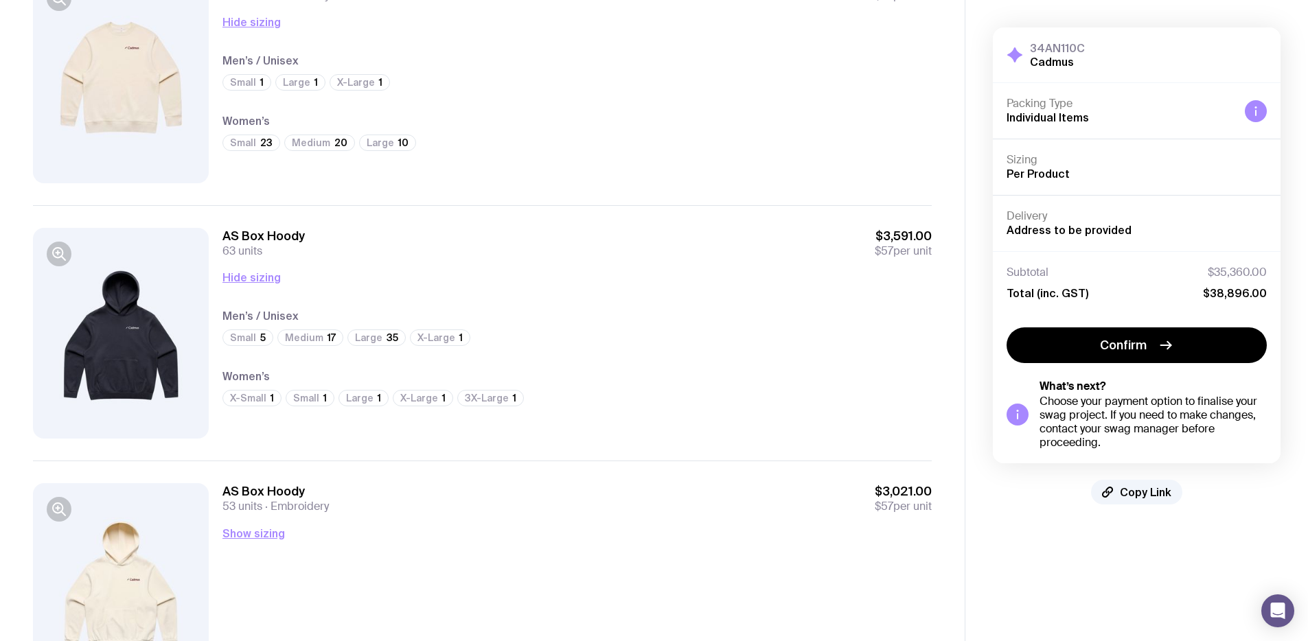 This screenshot has height=641, width=1308. I want to click on span: Copy Link, so click(1145, 492).